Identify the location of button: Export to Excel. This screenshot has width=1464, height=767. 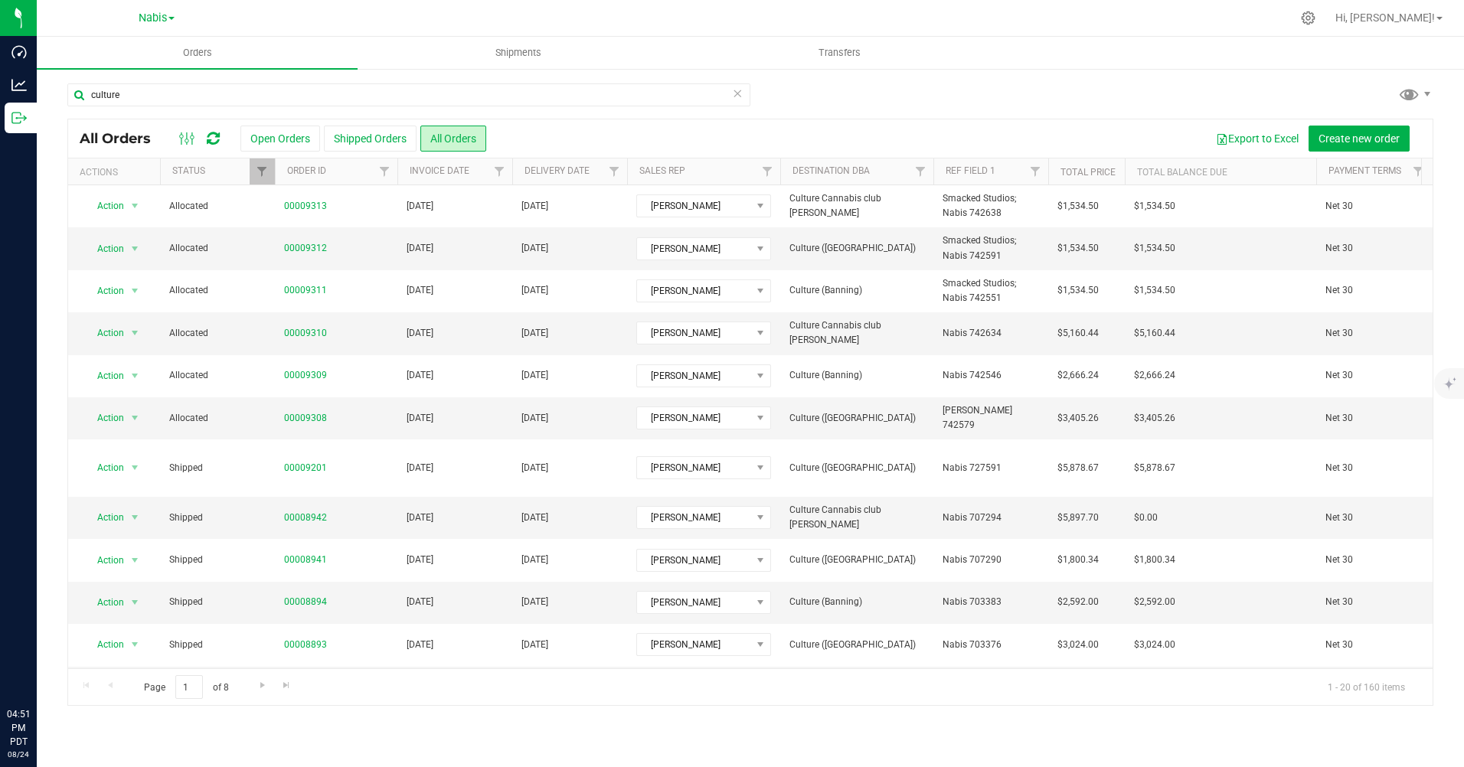
(1258, 139).